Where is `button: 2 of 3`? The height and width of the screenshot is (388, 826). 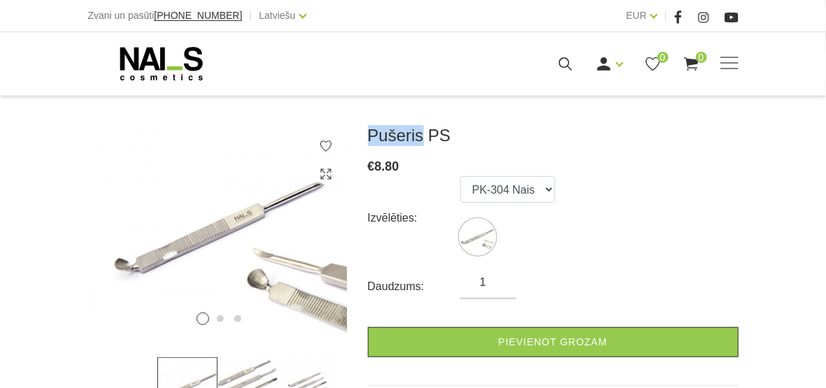 button: 2 of 3 is located at coordinates (220, 319).